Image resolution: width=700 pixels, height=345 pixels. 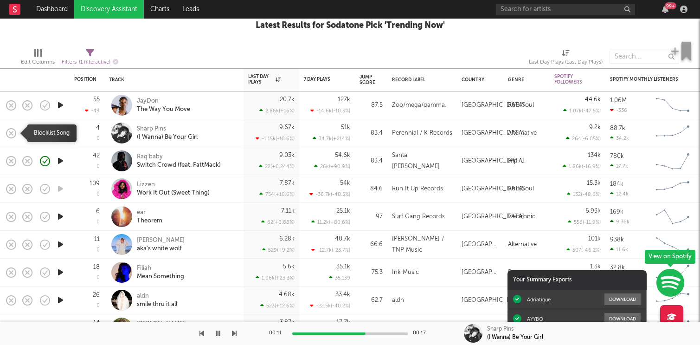 What do you see at coordinates (96, 267) in the screenshot?
I see `div: 18` at bounding box center [96, 267].